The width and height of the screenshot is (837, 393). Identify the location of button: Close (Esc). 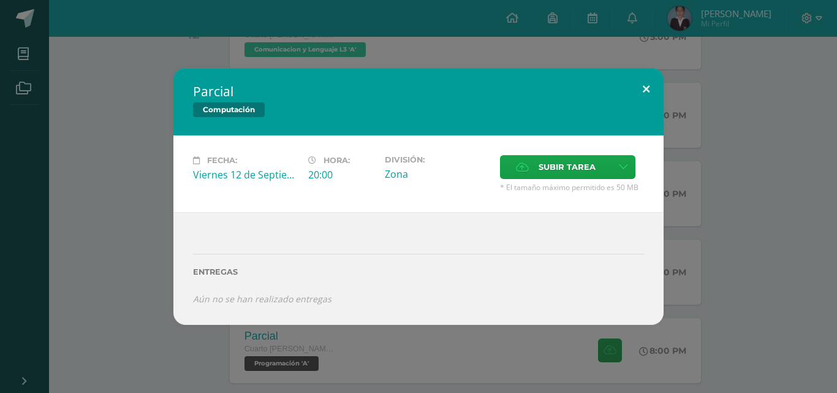
(646, 89).